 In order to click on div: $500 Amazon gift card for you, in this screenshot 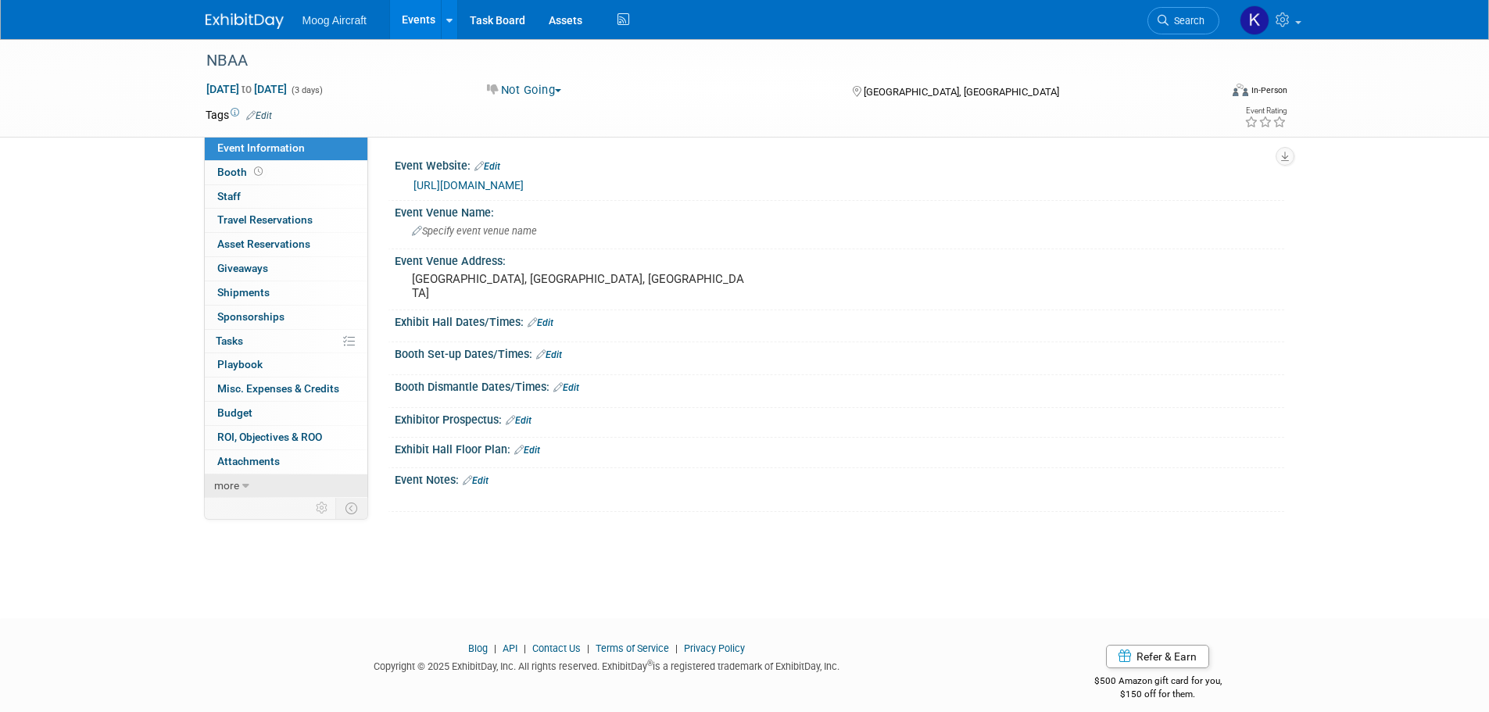, I will do `click(1157, 682)`.